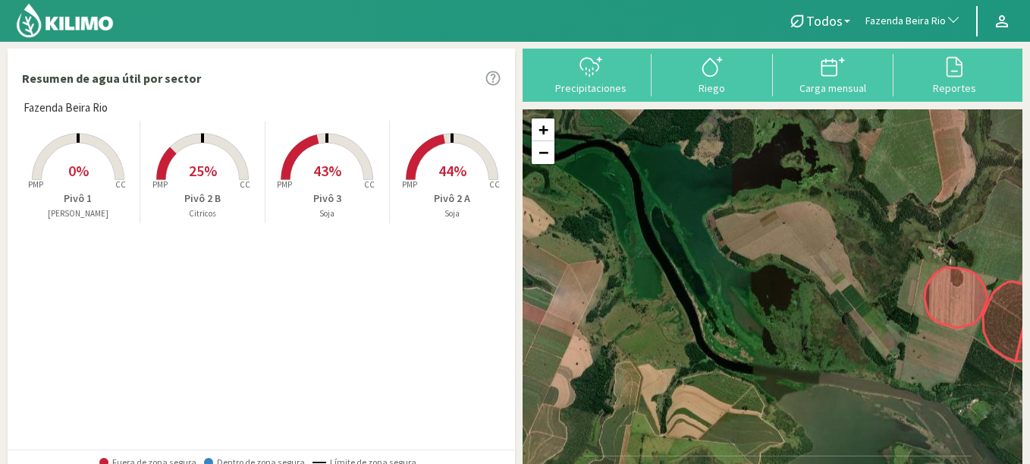 This screenshot has width=1030, height=464. I want to click on span: 43%, so click(327, 170).